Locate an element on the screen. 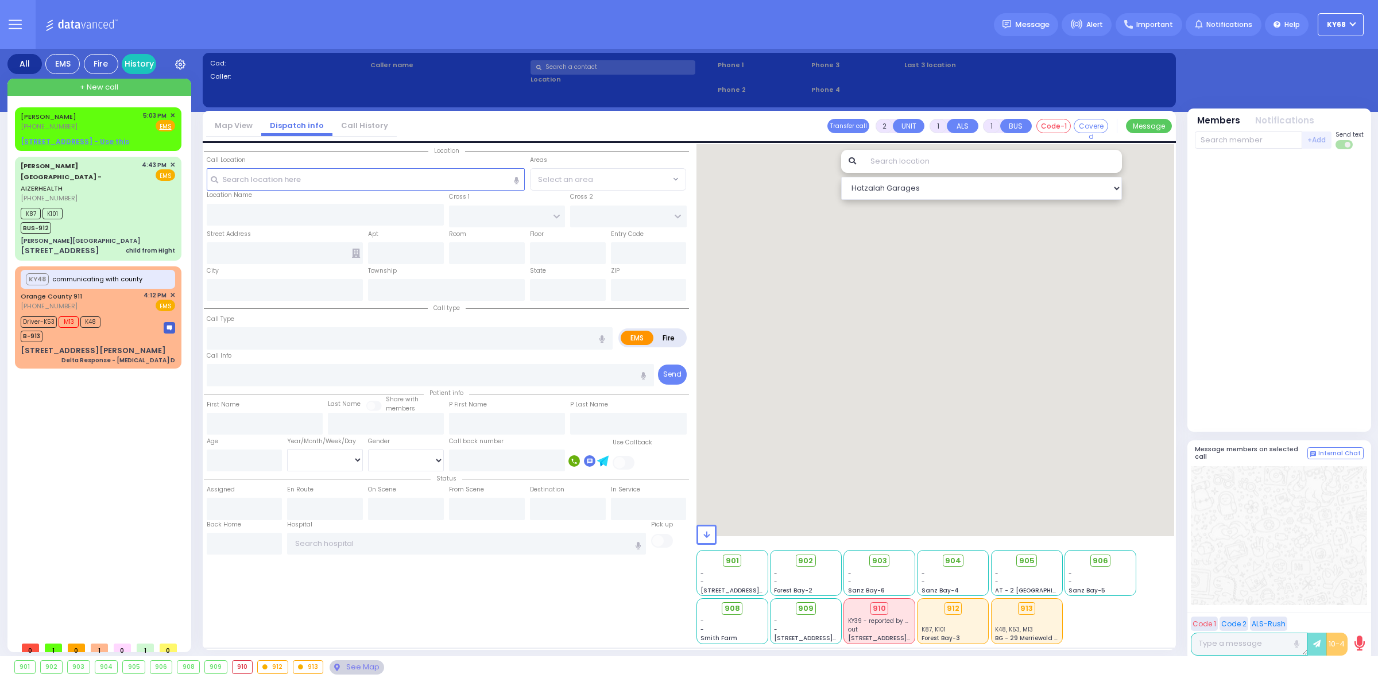 The height and width of the screenshot is (678, 1378). span: 1 is located at coordinates (53, 647).